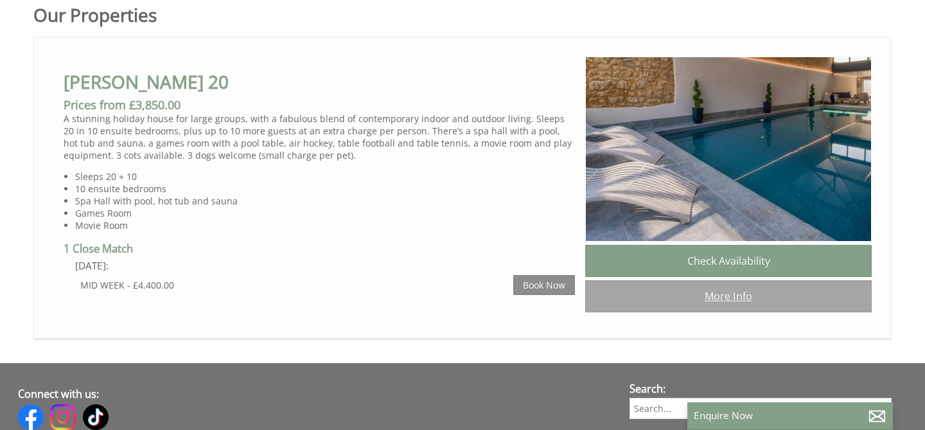 The height and width of the screenshot is (430, 925). Describe the element at coordinates (790, 415) in the screenshot. I see `p: Enquire Now` at that location.